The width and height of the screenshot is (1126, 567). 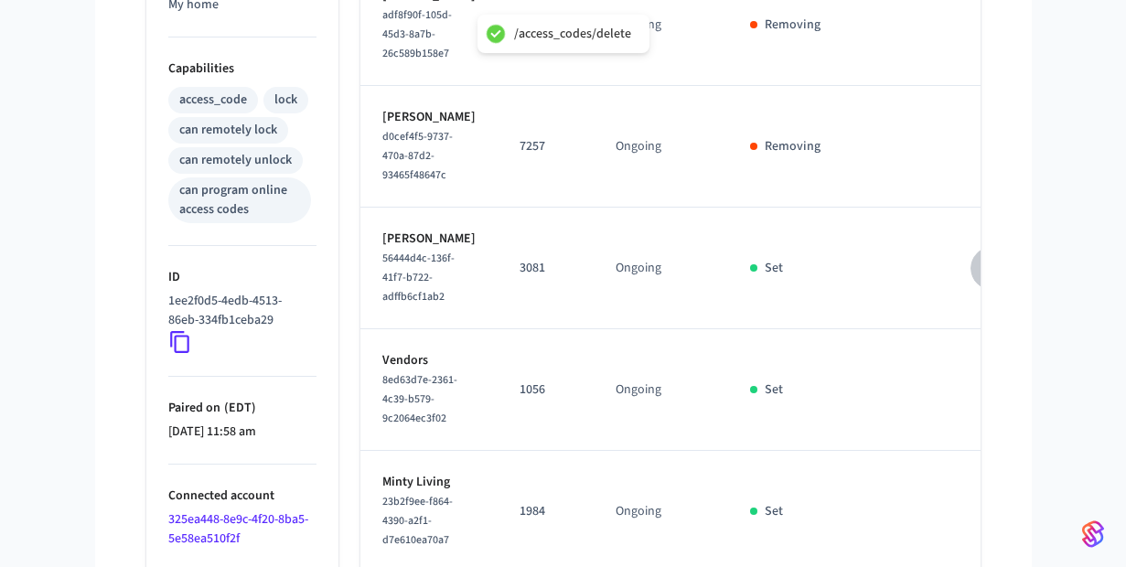 I want to click on p: Minty Living, so click(x=429, y=482).